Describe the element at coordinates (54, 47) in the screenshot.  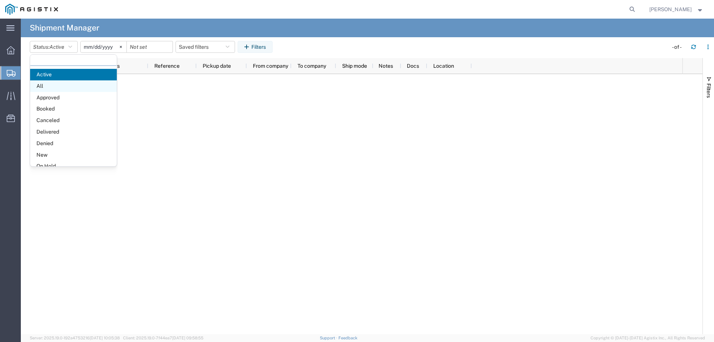
I see `button: Status:Active` at that location.